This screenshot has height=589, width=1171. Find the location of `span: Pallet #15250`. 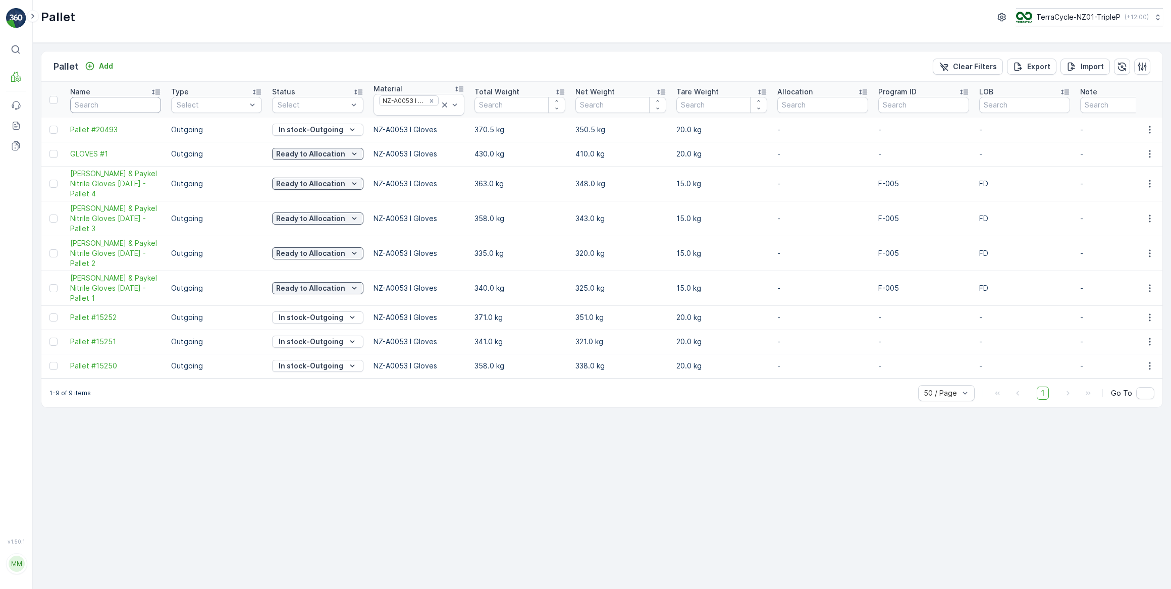

span: Pallet #15250 is located at coordinates (116, 366).